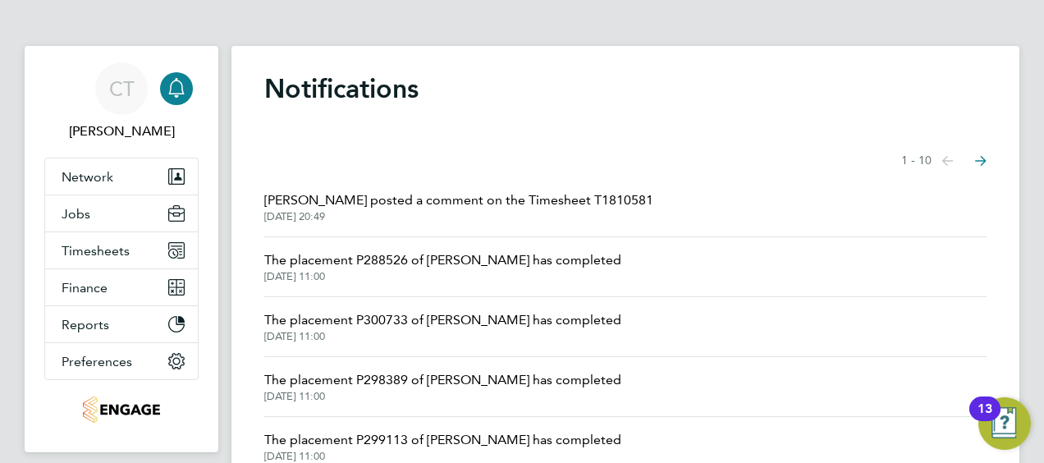 The width and height of the screenshot is (1044, 463). What do you see at coordinates (122, 361) in the screenshot?
I see `button: Preferences` at bounding box center [122, 361].